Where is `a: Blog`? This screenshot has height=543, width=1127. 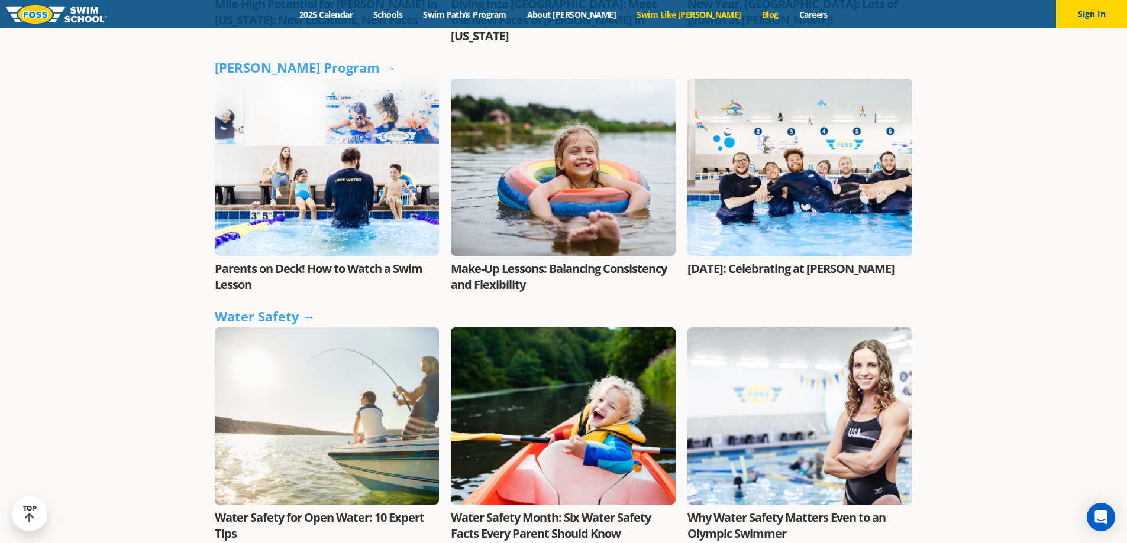
a: Blog is located at coordinates (769, 14).